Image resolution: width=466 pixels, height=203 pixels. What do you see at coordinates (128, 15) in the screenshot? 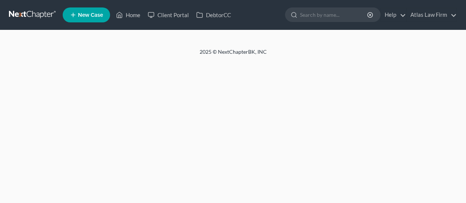
I see `a: Home` at bounding box center [128, 15].